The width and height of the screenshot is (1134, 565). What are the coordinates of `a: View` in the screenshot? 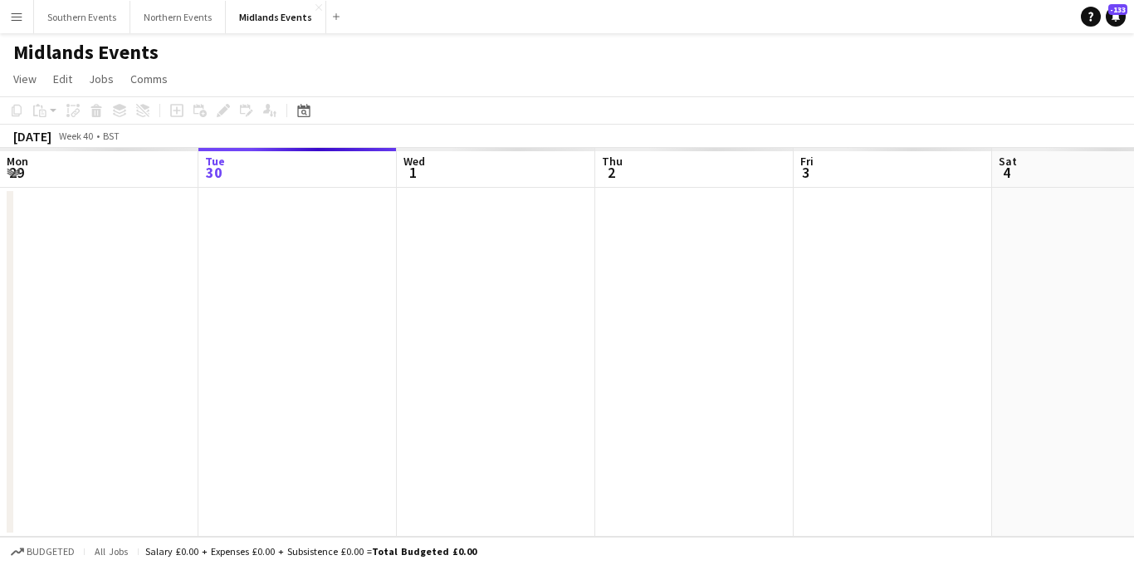 It's located at (25, 79).